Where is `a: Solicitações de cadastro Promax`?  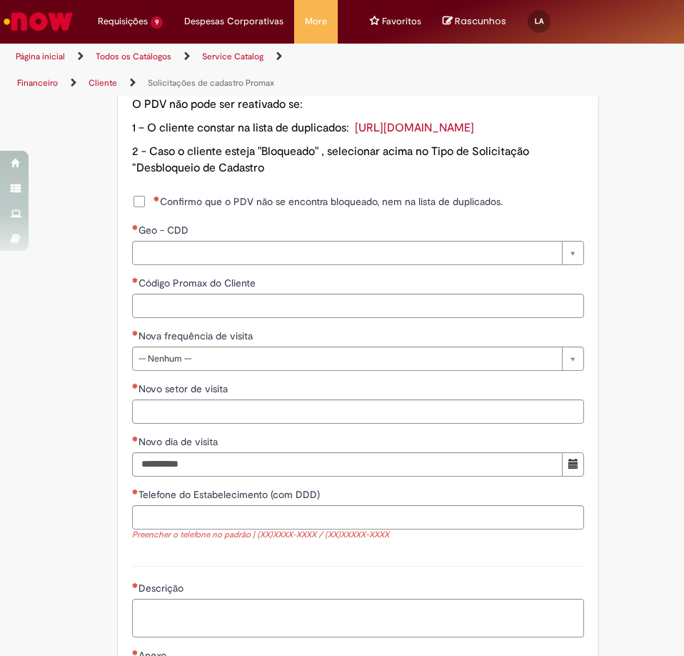
a: Solicitações de cadastro Promax is located at coordinates (211, 83).